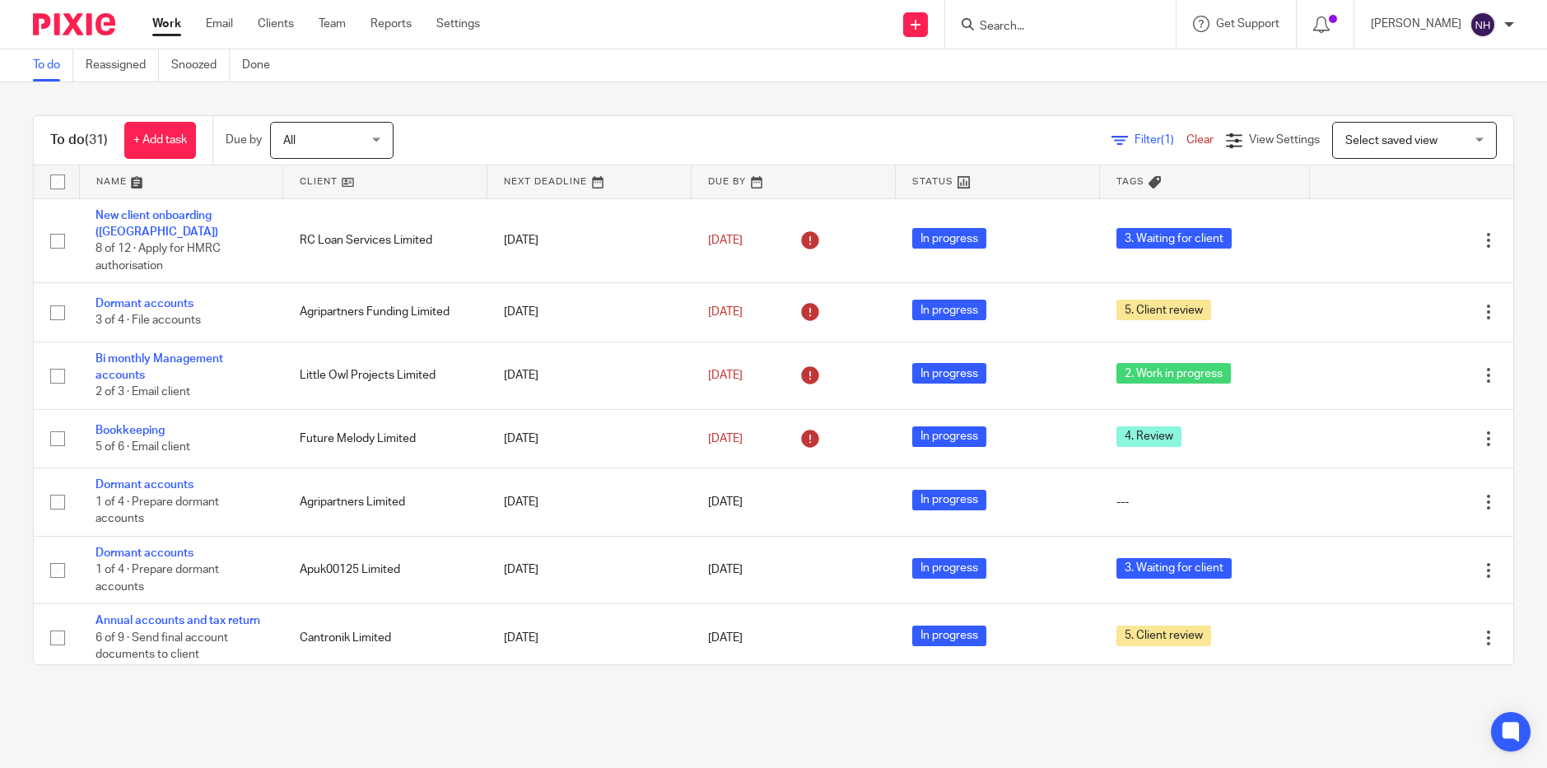  What do you see at coordinates (332, 24) in the screenshot?
I see `a: Team` at bounding box center [332, 24].